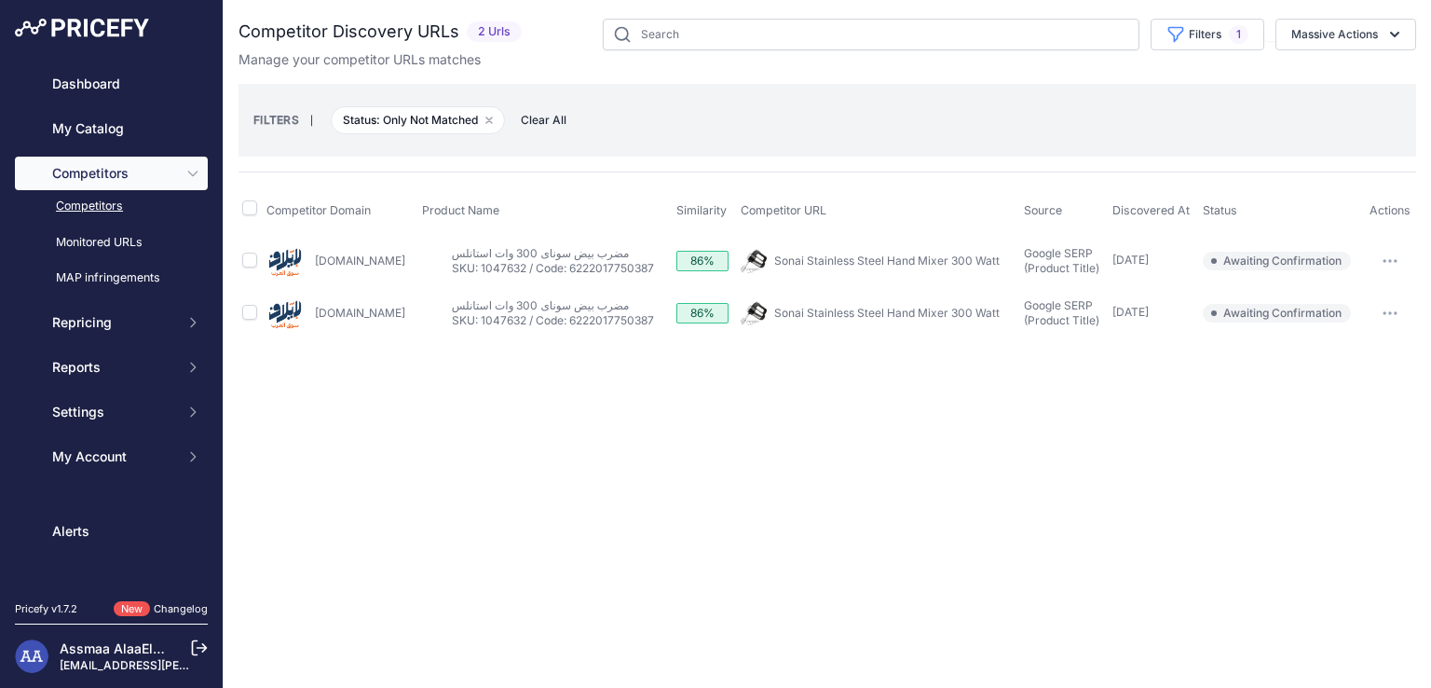  Describe the element at coordinates (131, 609) in the screenshot. I see `span: New` at that location.